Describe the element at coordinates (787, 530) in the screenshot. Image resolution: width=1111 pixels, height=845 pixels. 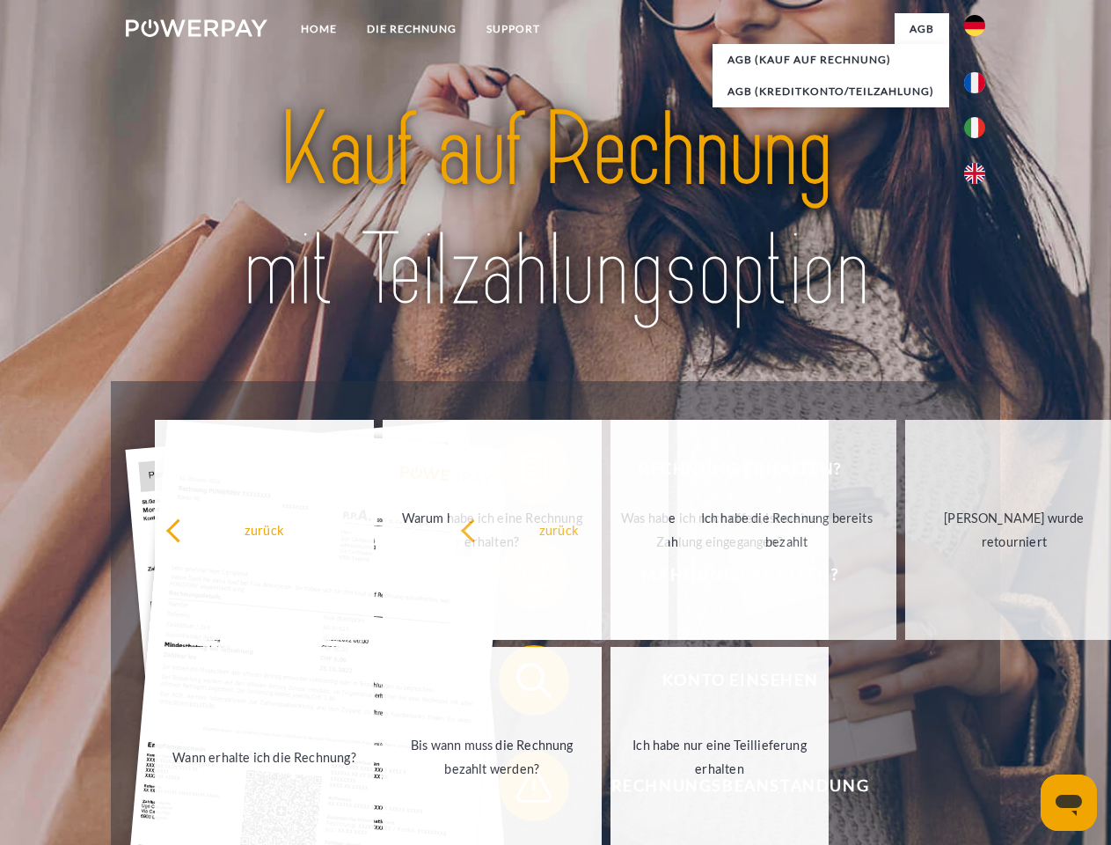
I see `div: Ich habe die Rechnung bereits bezahlt` at that location.